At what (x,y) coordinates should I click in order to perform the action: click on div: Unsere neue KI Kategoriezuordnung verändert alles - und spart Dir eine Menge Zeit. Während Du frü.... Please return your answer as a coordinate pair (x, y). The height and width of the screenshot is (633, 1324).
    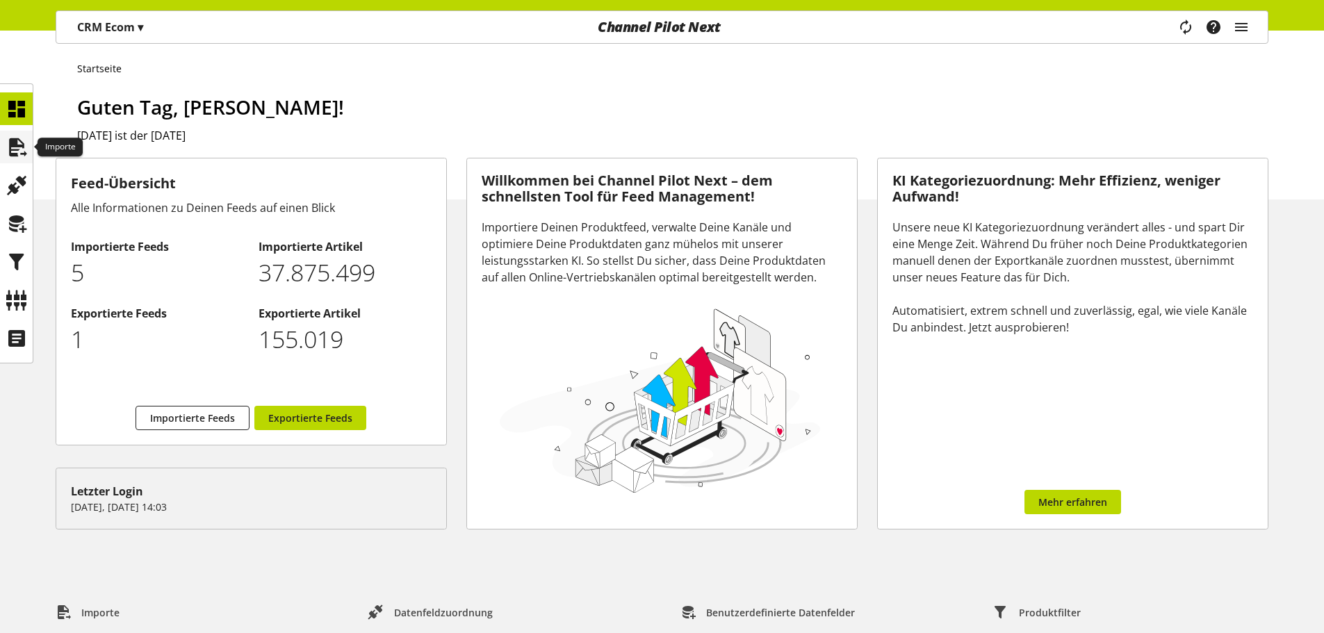
    Looking at the image, I should click on (1072, 277).